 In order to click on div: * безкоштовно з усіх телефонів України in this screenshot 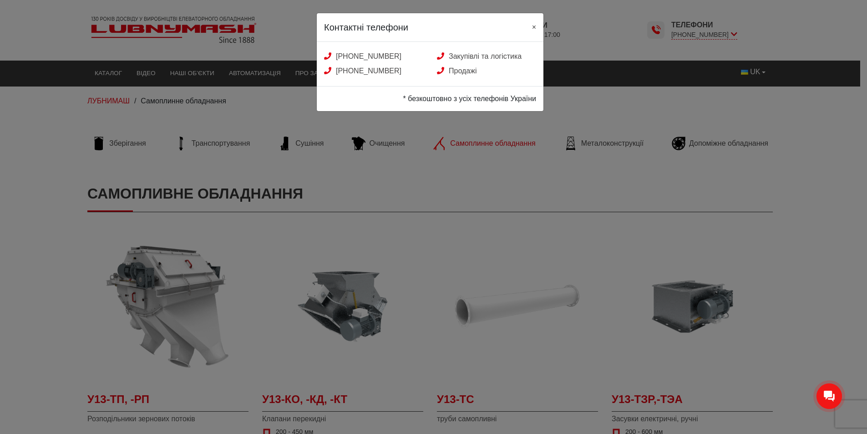, I will do `click(430, 98)`.